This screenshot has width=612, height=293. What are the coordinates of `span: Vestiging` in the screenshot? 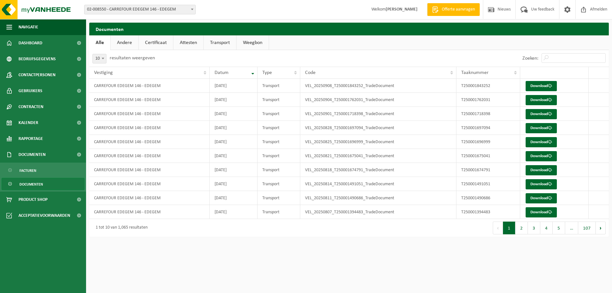 It's located at (103, 73).